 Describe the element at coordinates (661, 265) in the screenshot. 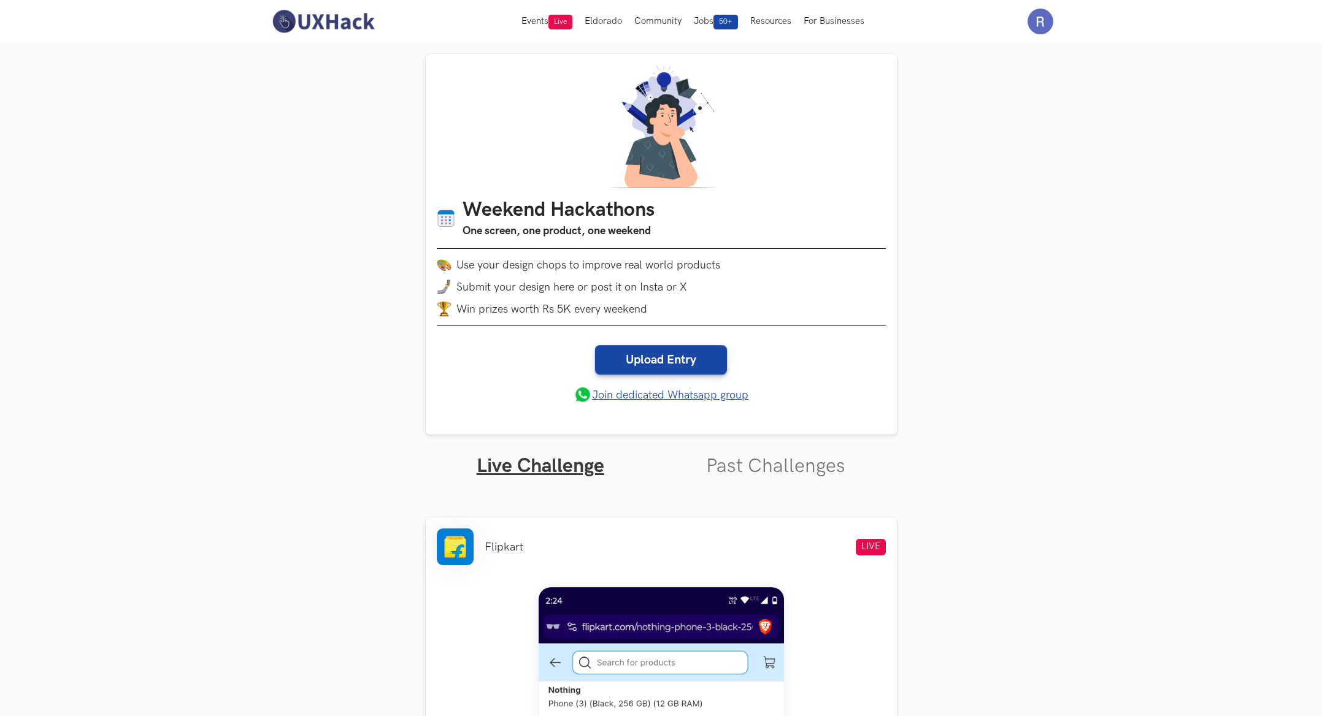

I see `li: Use your design chops to improve real world products` at that location.